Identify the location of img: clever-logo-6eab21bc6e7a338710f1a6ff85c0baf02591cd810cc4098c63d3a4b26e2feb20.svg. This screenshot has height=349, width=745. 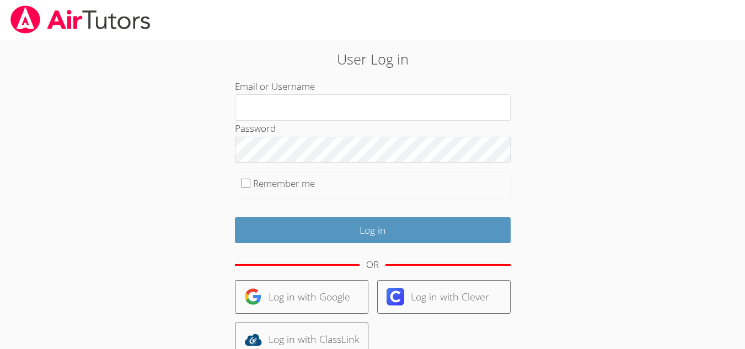
(396, 297).